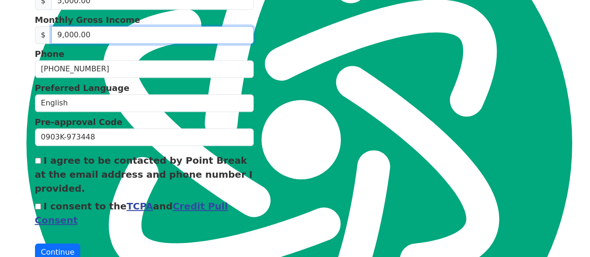 Image resolution: width=590 pixels, height=257 pixels. Describe the element at coordinates (145, 20) in the screenshot. I see `p: Monthly Gross Income` at that location.